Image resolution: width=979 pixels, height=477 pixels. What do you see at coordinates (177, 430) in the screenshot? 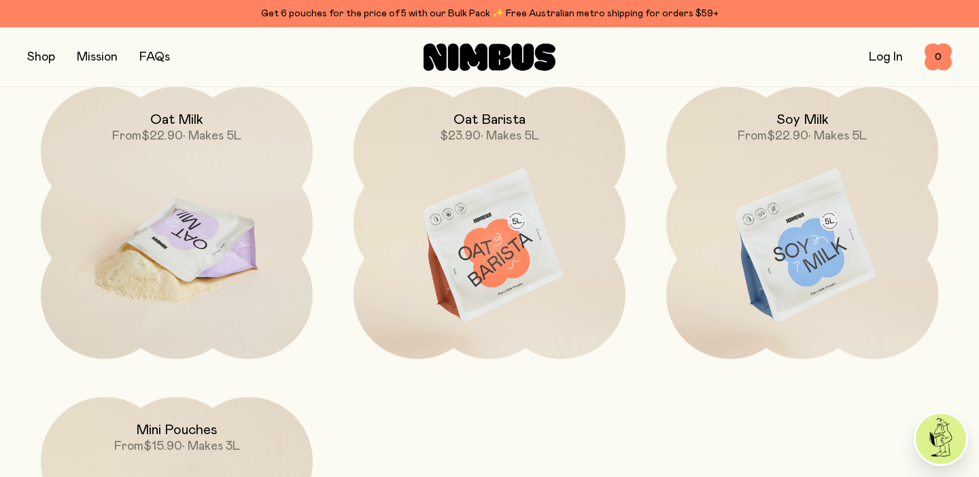
I see `h2: Mini Pouches` at bounding box center [177, 430].